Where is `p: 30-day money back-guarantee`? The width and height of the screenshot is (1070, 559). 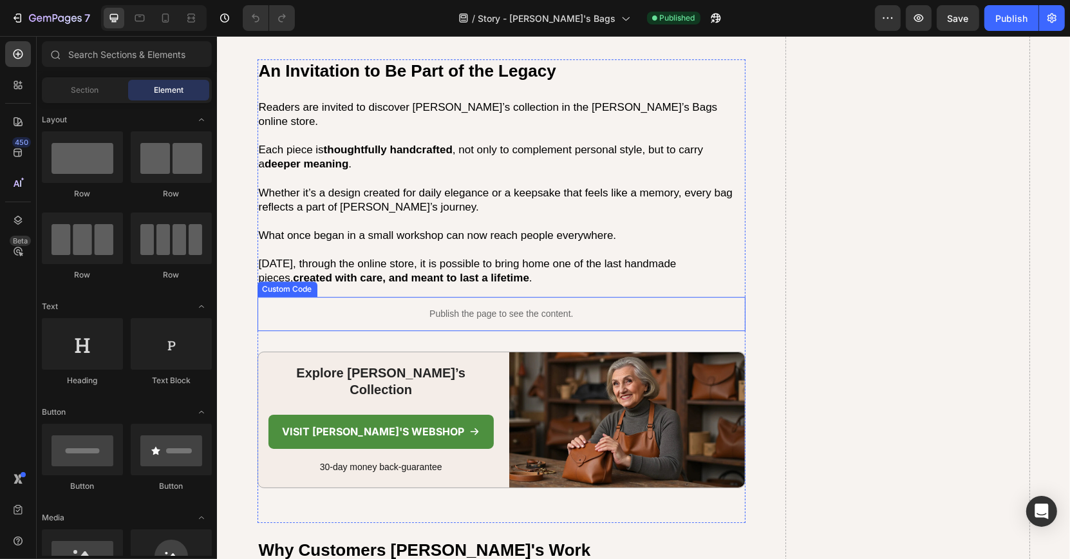
p: 30-day money back-guarantee is located at coordinates (164, 431).